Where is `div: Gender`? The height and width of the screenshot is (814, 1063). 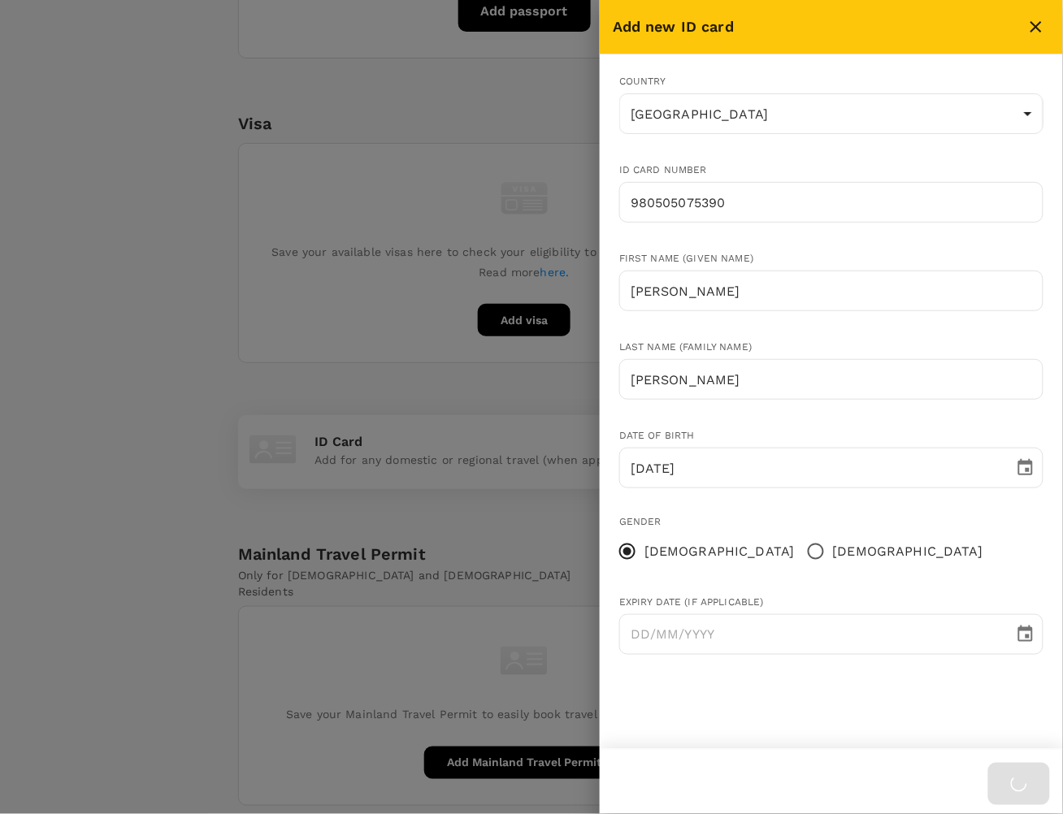 div: Gender is located at coordinates (831, 523).